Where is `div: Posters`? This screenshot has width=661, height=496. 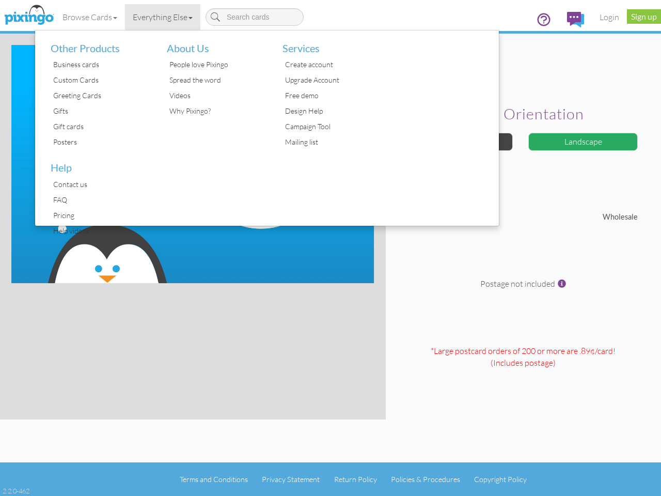
div: Posters is located at coordinates (101, 142).